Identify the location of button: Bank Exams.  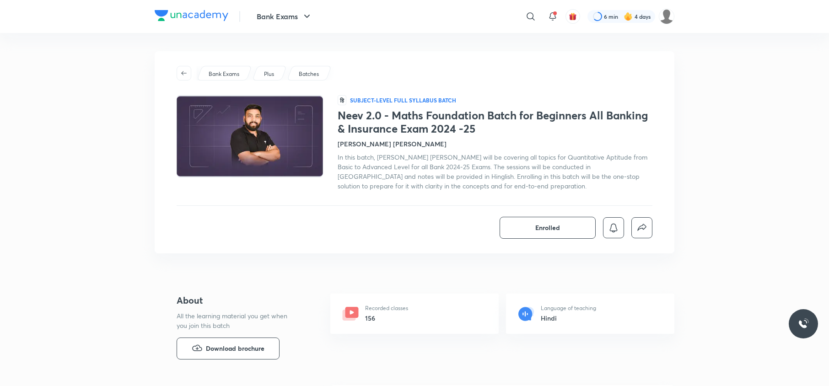
(285, 16).